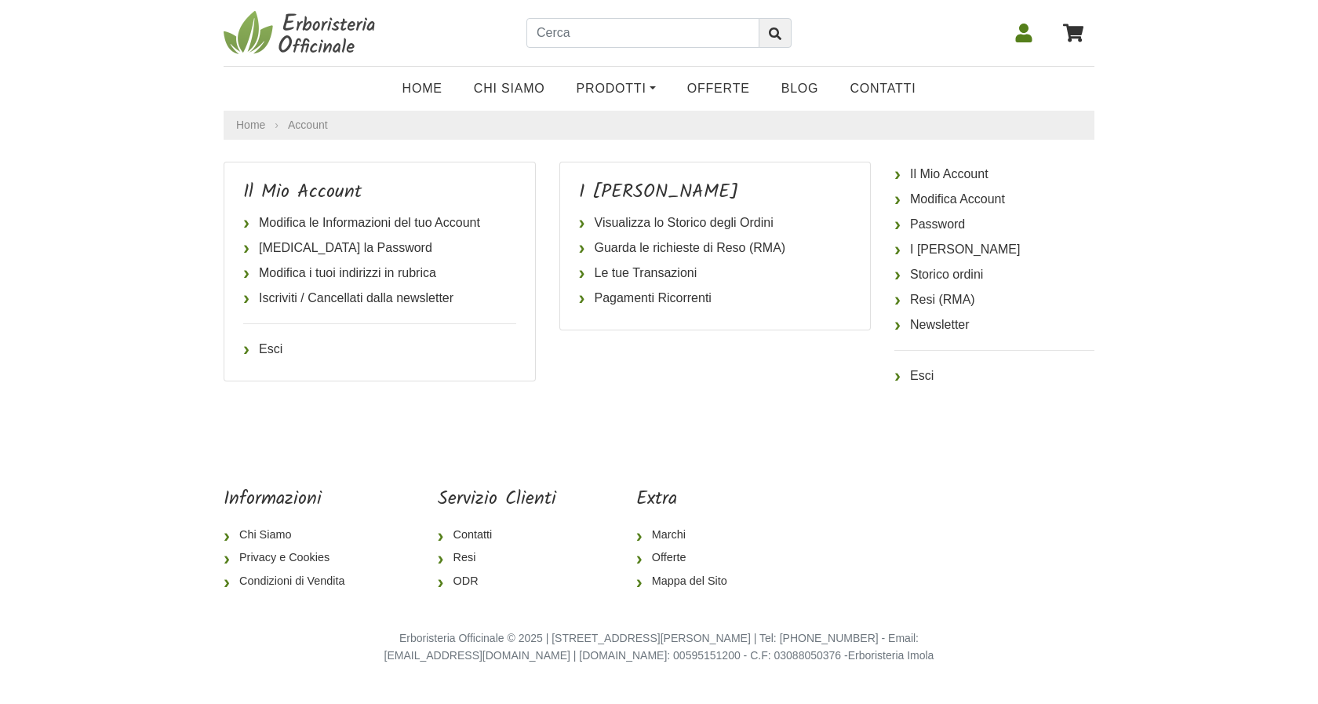  Describe the element at coordinates (688, 558) in the screenshot. I see `a: Offerte` at that location.